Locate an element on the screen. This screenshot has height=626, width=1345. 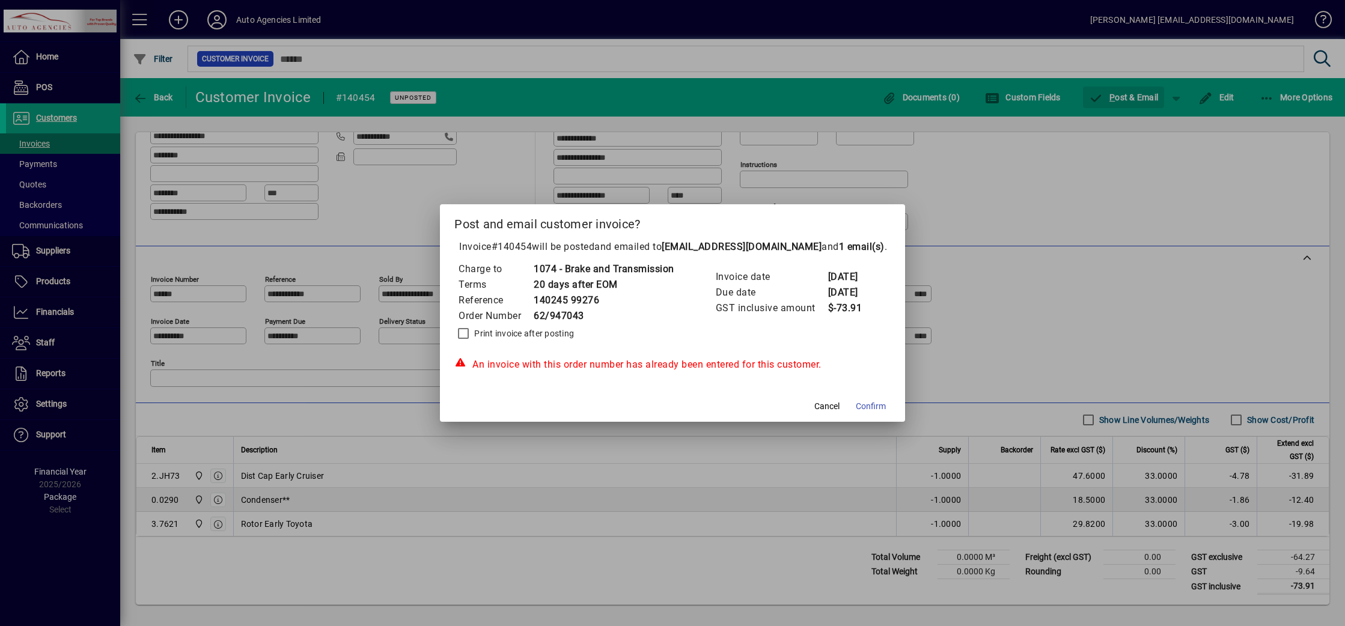
label: Print invoice after posting is located at coordinates (523, 334).